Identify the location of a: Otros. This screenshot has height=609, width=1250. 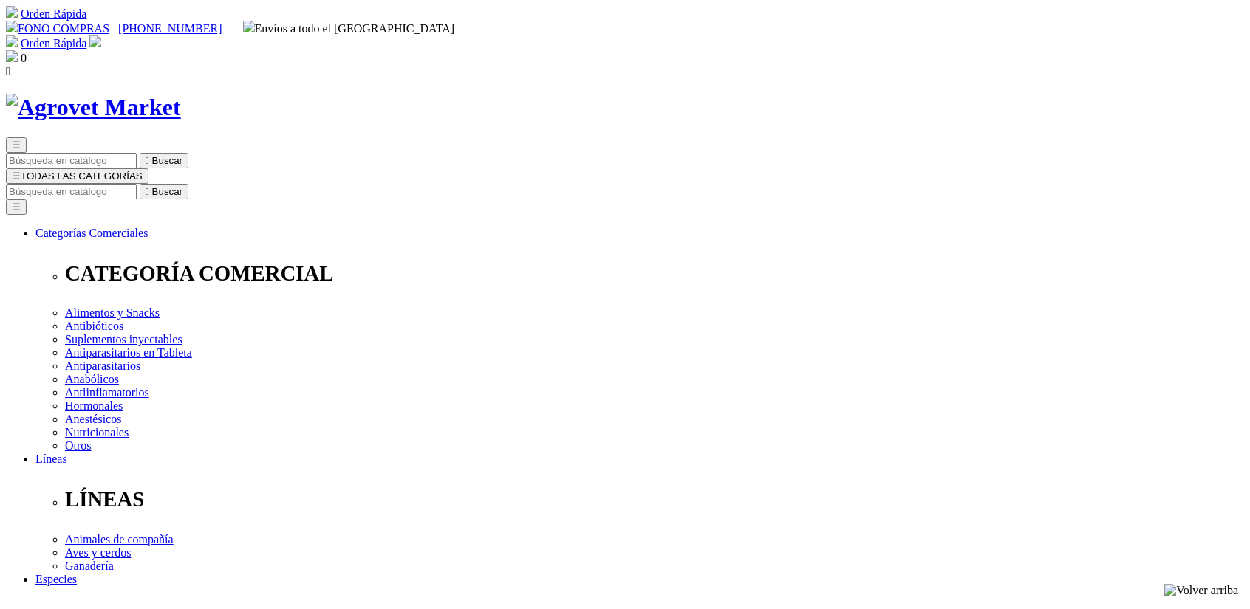
(78, 445).